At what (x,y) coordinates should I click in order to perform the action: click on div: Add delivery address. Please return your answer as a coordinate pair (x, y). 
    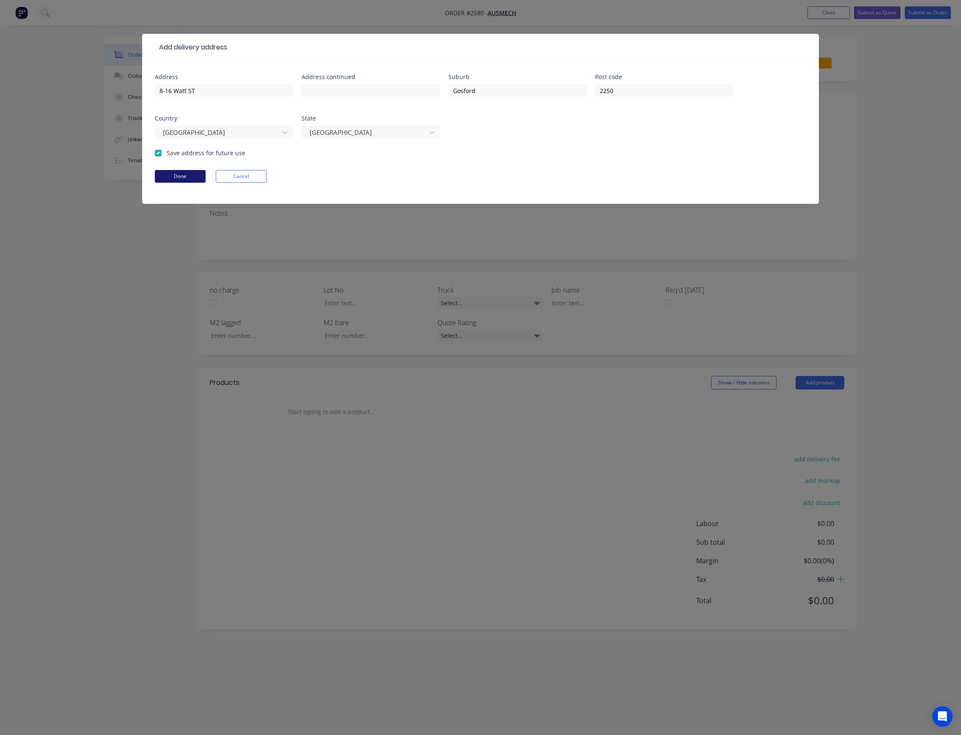
    Looking at the image, I should click on (191, 47).